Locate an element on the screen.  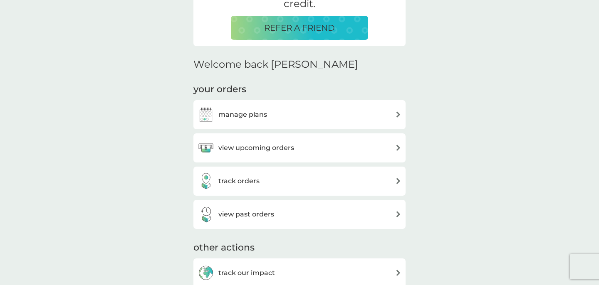
h3: other actions is located at coordinates (224, 248).